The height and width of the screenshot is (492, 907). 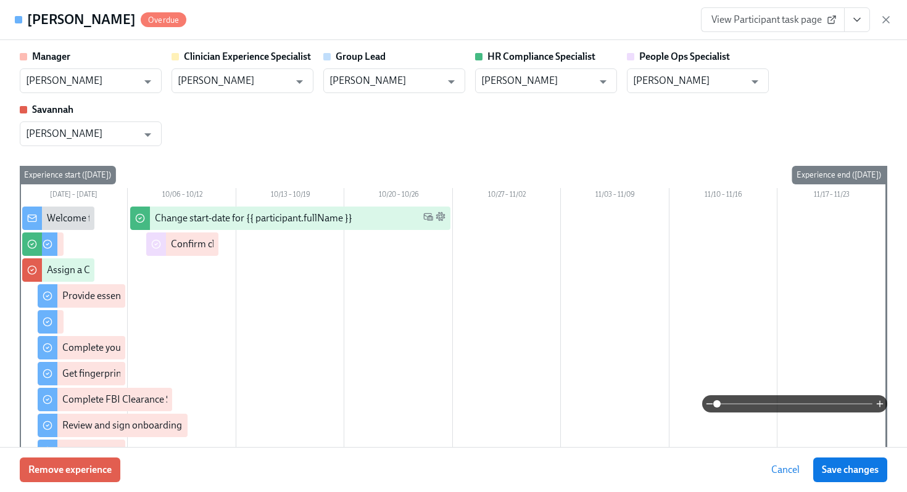 I want to click on div: Change start-date for {{ participant.fullName }}, so click(x=254, y=218).